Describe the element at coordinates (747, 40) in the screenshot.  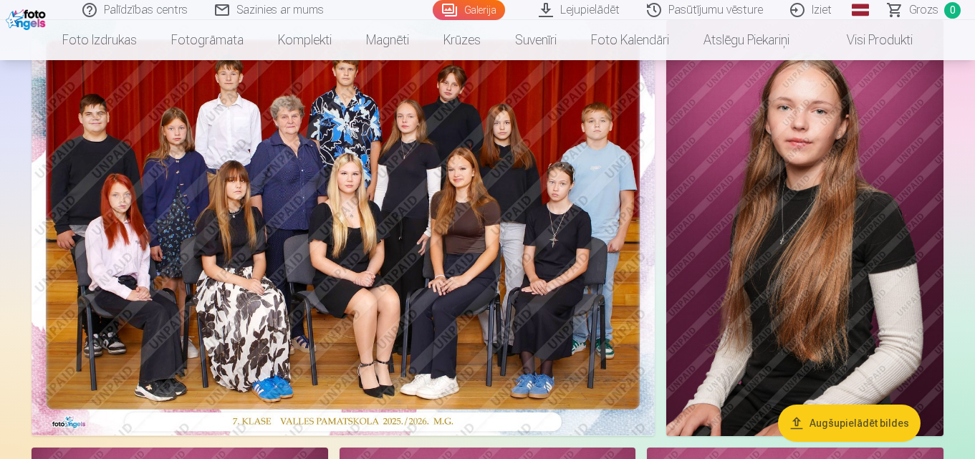
I see `a: Atslēgu piekariņi` at that location.